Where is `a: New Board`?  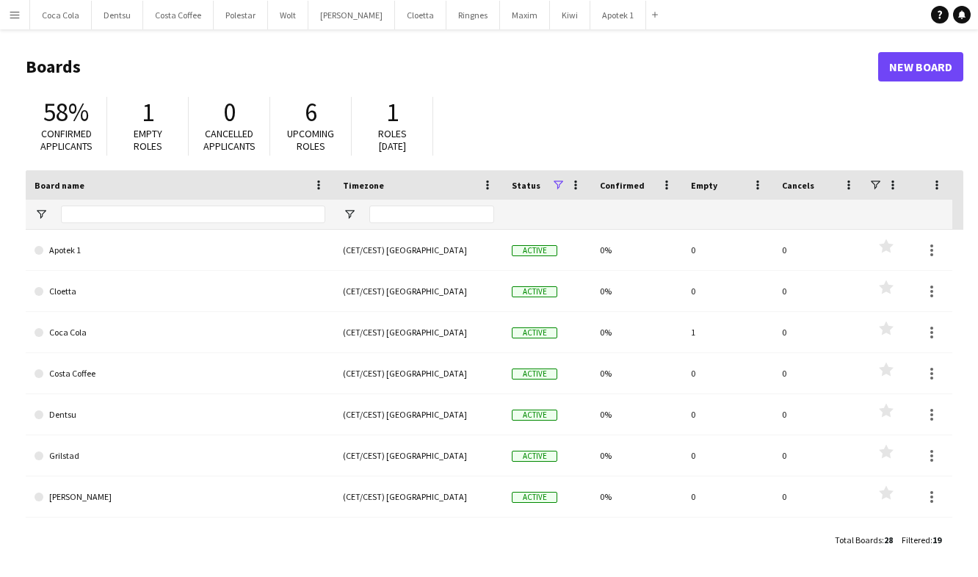
a: New Board is located at coordinates (921, 67).